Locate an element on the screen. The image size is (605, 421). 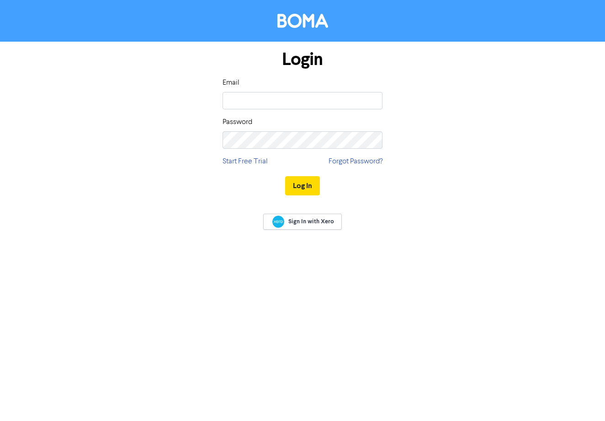
a: Forgot Password? is located at coordinates (356, 161).